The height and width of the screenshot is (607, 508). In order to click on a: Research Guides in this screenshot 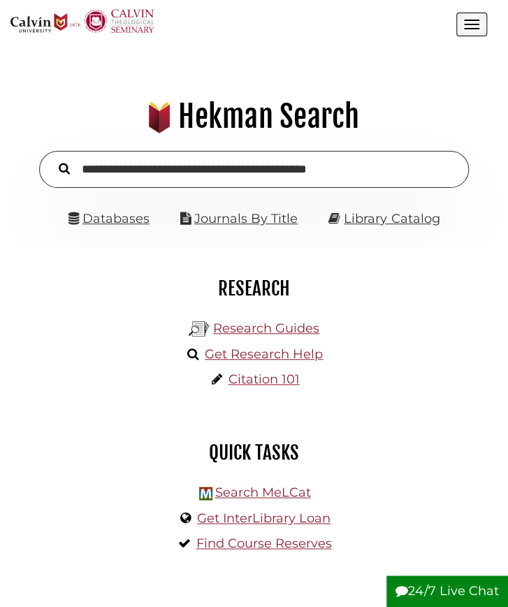, I will do `click(266, 328)`.